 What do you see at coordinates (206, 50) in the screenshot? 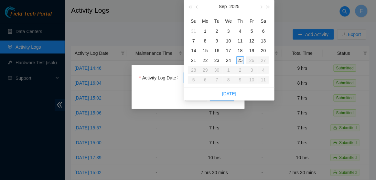
I see `div: 15` at bounding box center [206, 50].